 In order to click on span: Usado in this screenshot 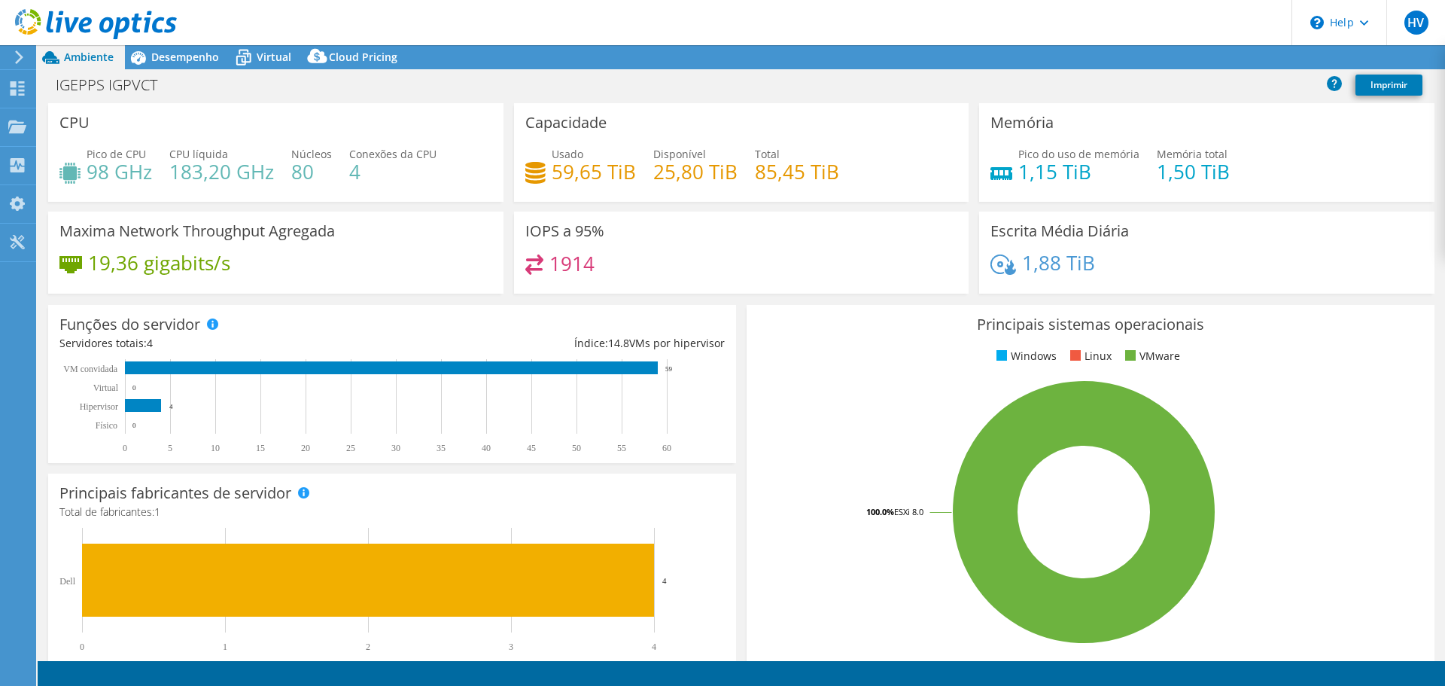, I will do `click(568, 154)`.